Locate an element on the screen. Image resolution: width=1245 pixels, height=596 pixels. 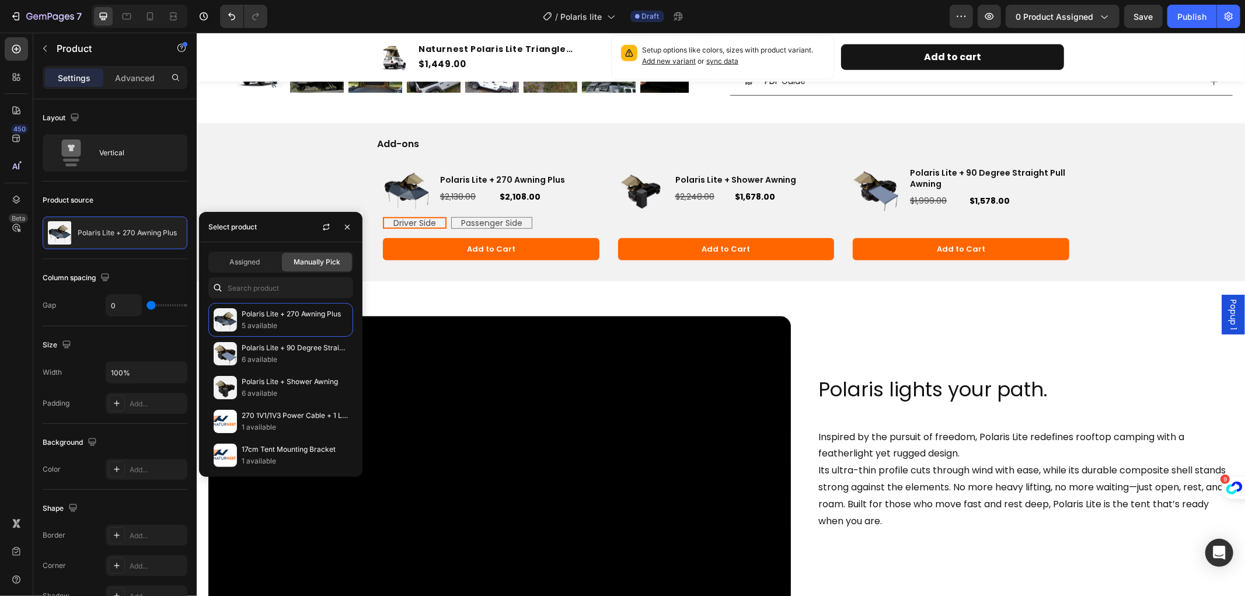
p: 17cm Tent Mounting Bracket is located at coordinates (295, 449).